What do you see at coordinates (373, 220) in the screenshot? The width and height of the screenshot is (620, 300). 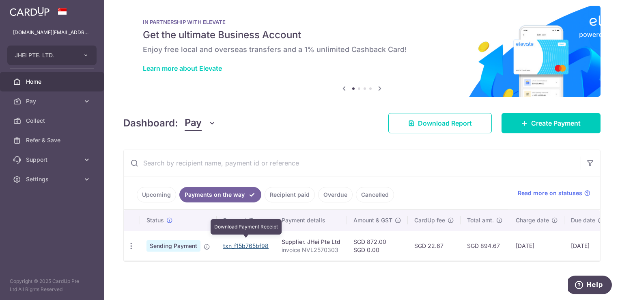 I see `span: Amount & GST` at bounding box center [373, 220].